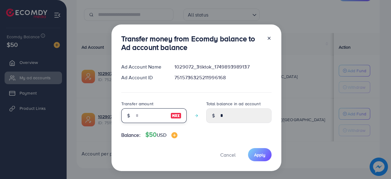  What do you see at coordinates (260, 154) in the screenshot?
I see `button: Apply` at bounding box center [260, 154].